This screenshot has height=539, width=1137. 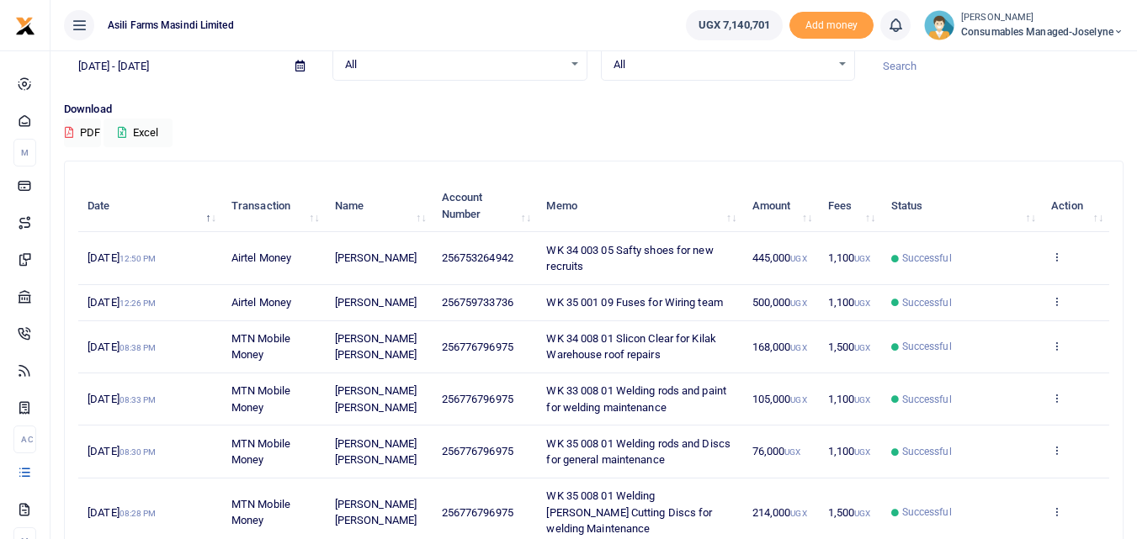 What do you see at coordinates (636, 399) in the screenshot?
I see `span: WK 33 008 01 Welding rods and paint for welding maintenance` at bounding box center [636, 399].